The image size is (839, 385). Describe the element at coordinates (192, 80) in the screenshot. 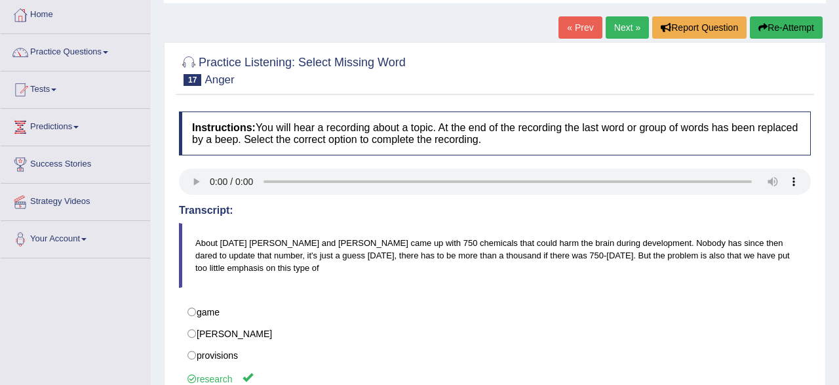

I see `span: 17` at that location.